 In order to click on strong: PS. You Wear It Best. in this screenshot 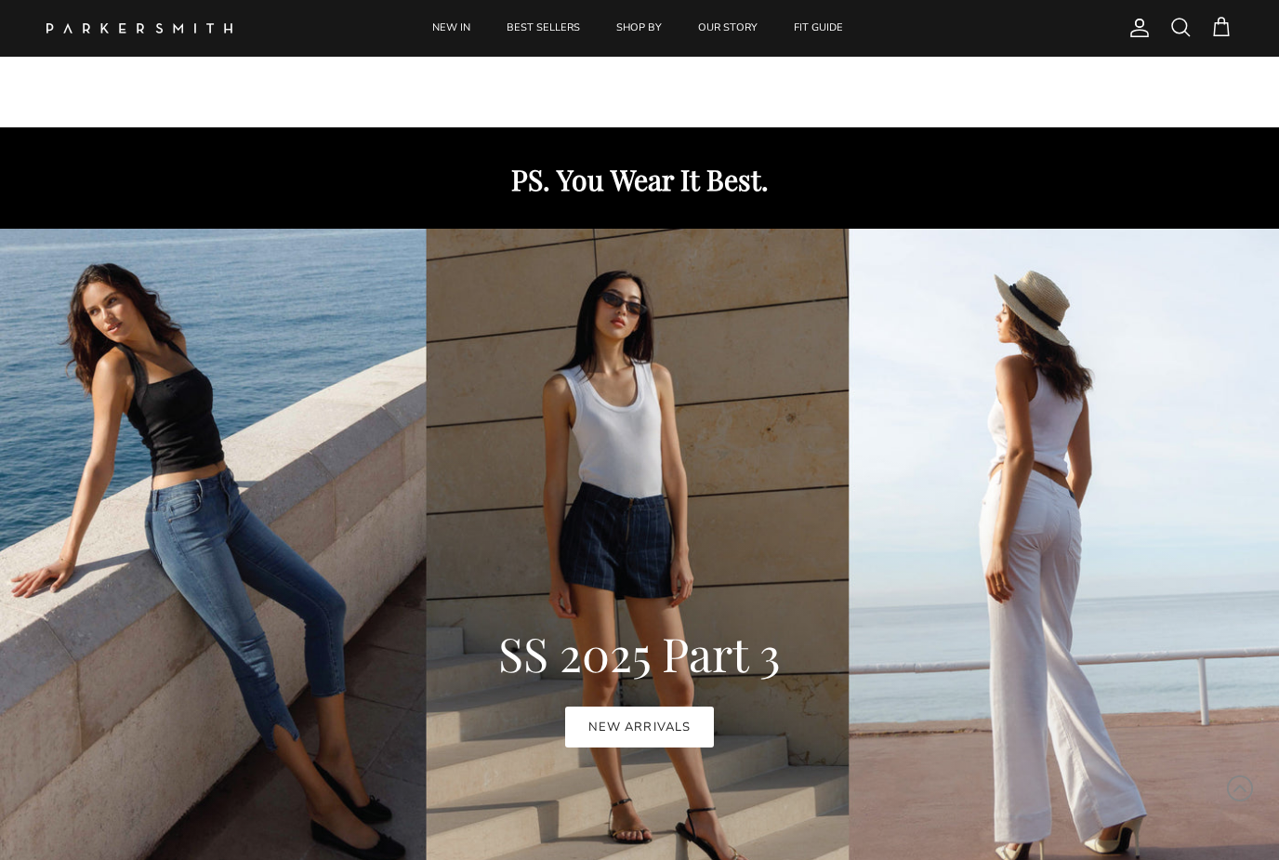, I will do `click(639, 178)`.